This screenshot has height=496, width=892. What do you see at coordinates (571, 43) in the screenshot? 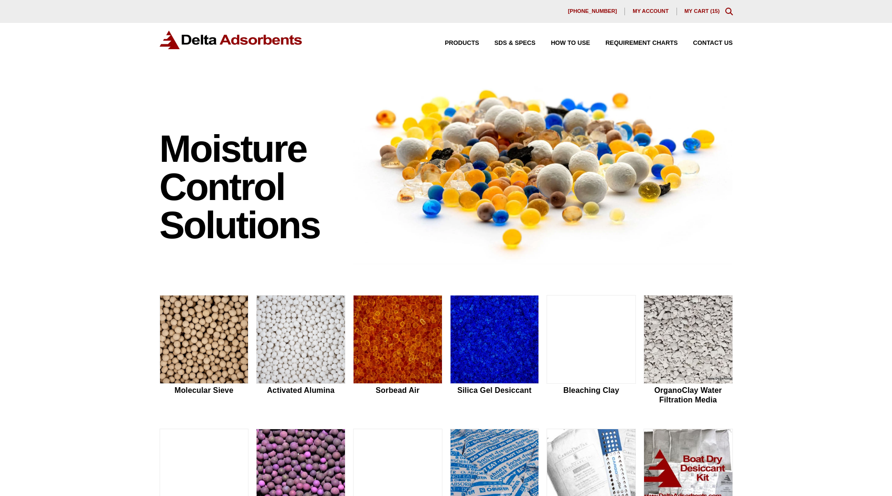
I see `span: How to Use` at bounding box center [571, 43].